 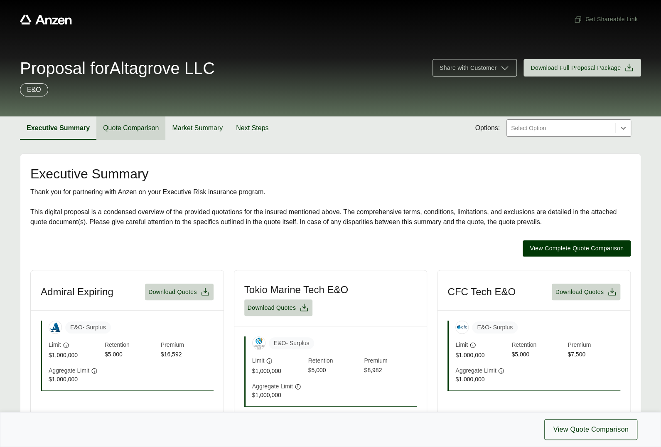 What do you see at coordinates (487, 128) in the screenshot?
I see `span: Options:` at bounding box center [487, 128].